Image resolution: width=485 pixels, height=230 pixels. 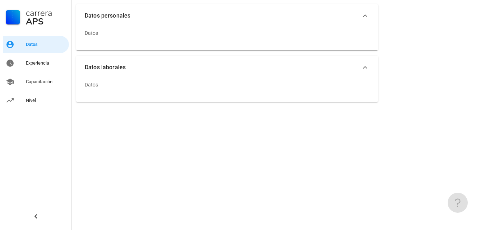 I want to click on div: Experiencia, so click(x=46, y=63).